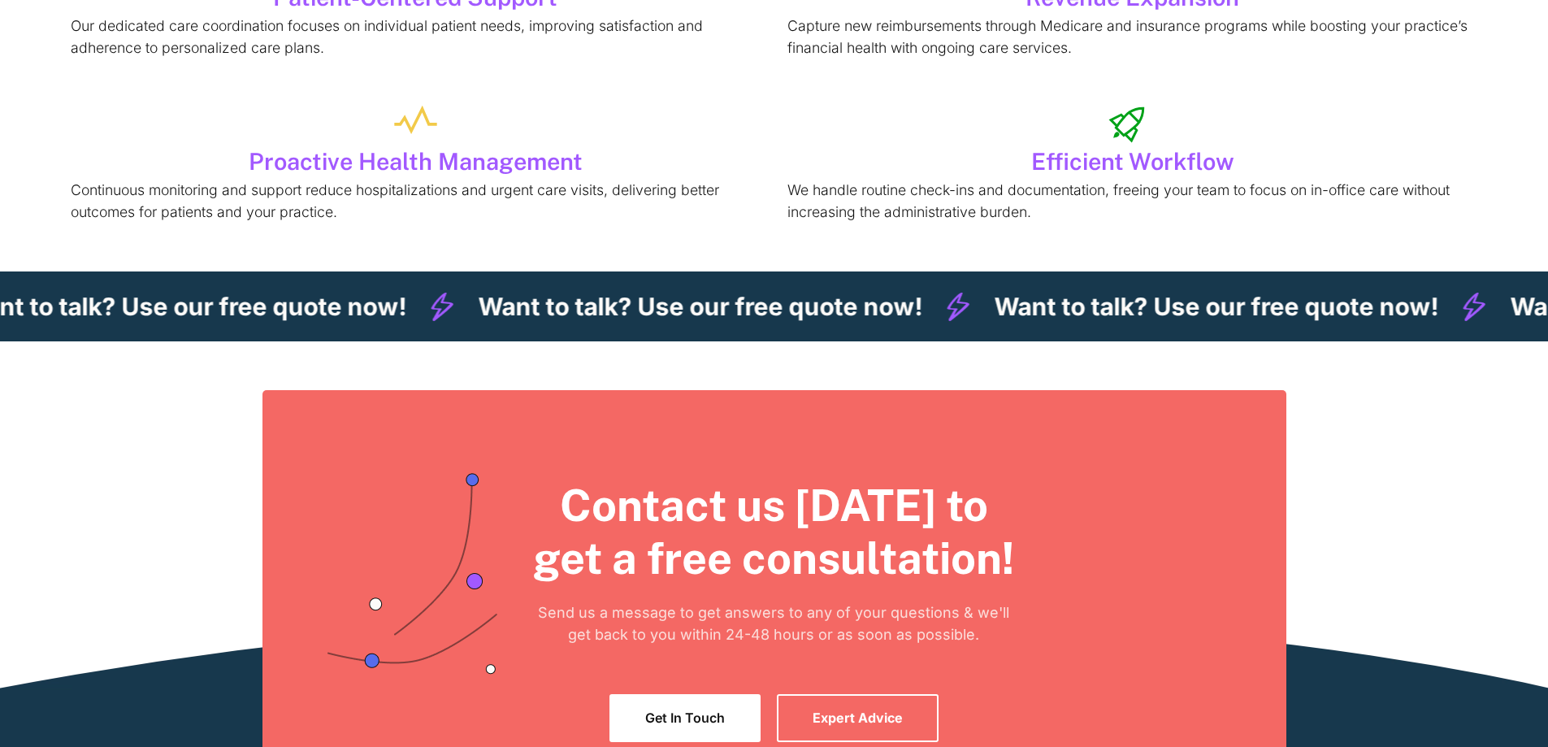  What do you see at coordinates (1132, 37) in the screenshot?
I see `p: Capture new reimbursements through Medicare and insurance programs while boosting your practice’s...` at bounding box center [1132, 37].